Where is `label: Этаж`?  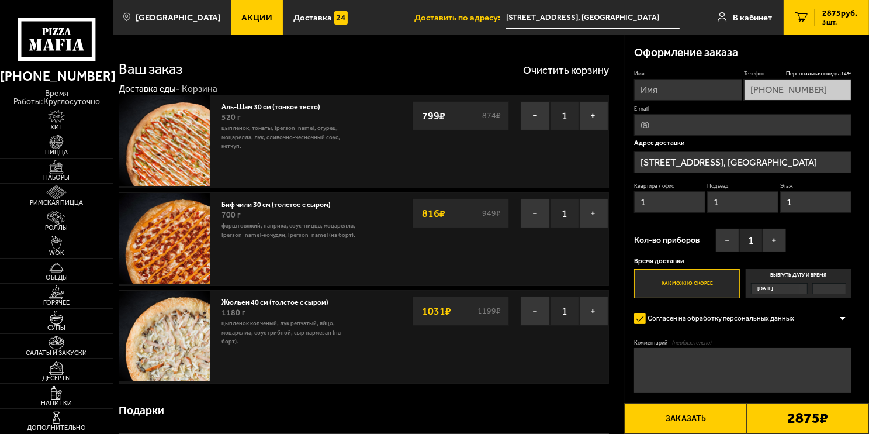 label: Этаж is located at coordinates (816, 185).